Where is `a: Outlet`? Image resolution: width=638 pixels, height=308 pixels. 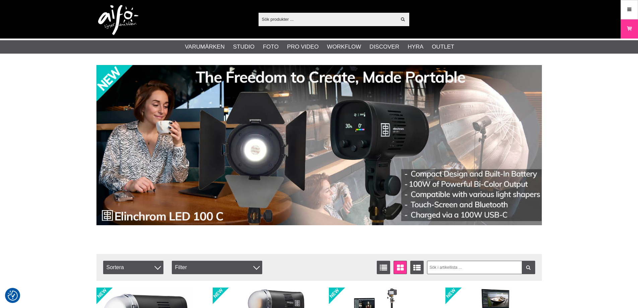
a: Outlet is located at coordinates (442, 47).